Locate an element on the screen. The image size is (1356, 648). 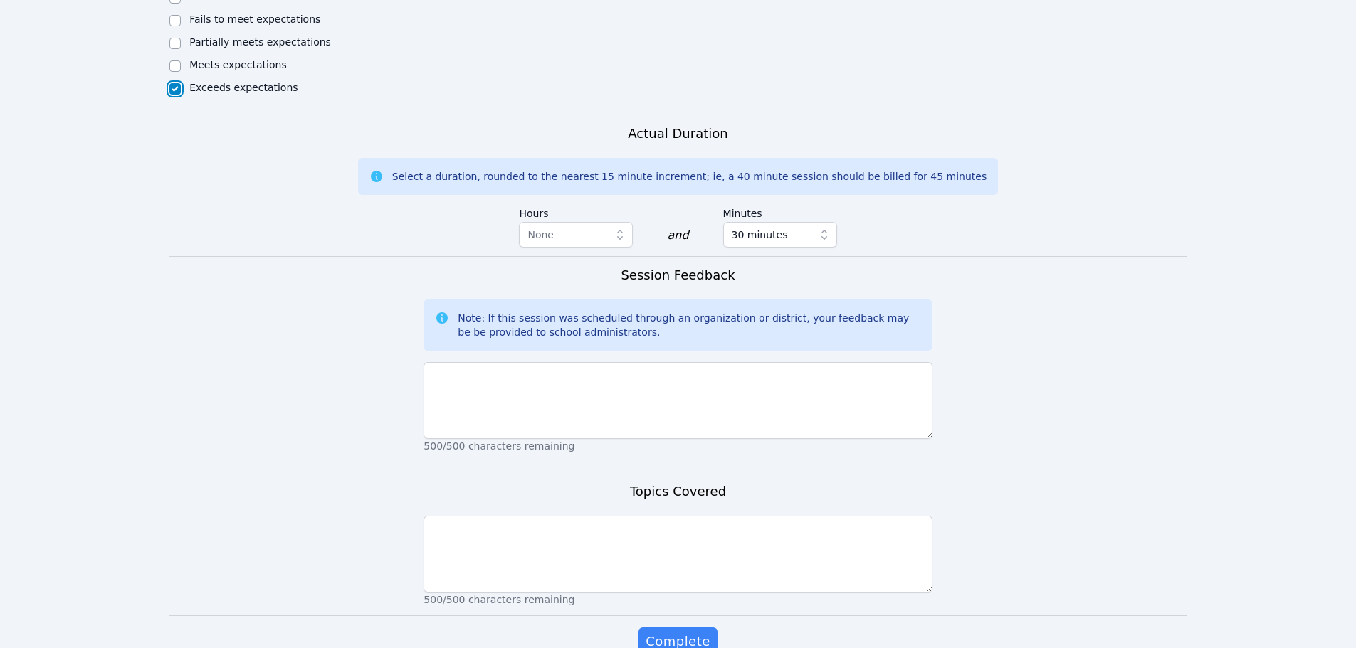
button: 30 minutes is located at coordinates (780, 235).